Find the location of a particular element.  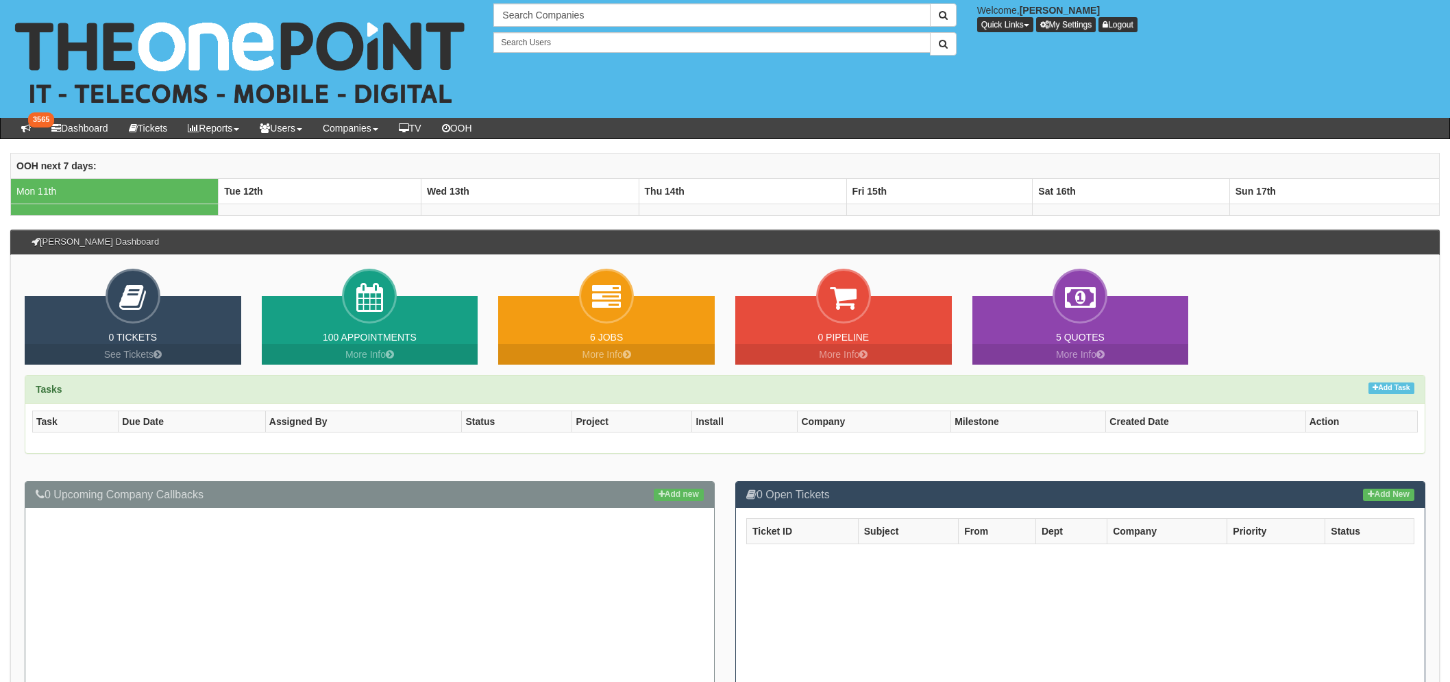

a: OOH is located at coordinates (457, 128).